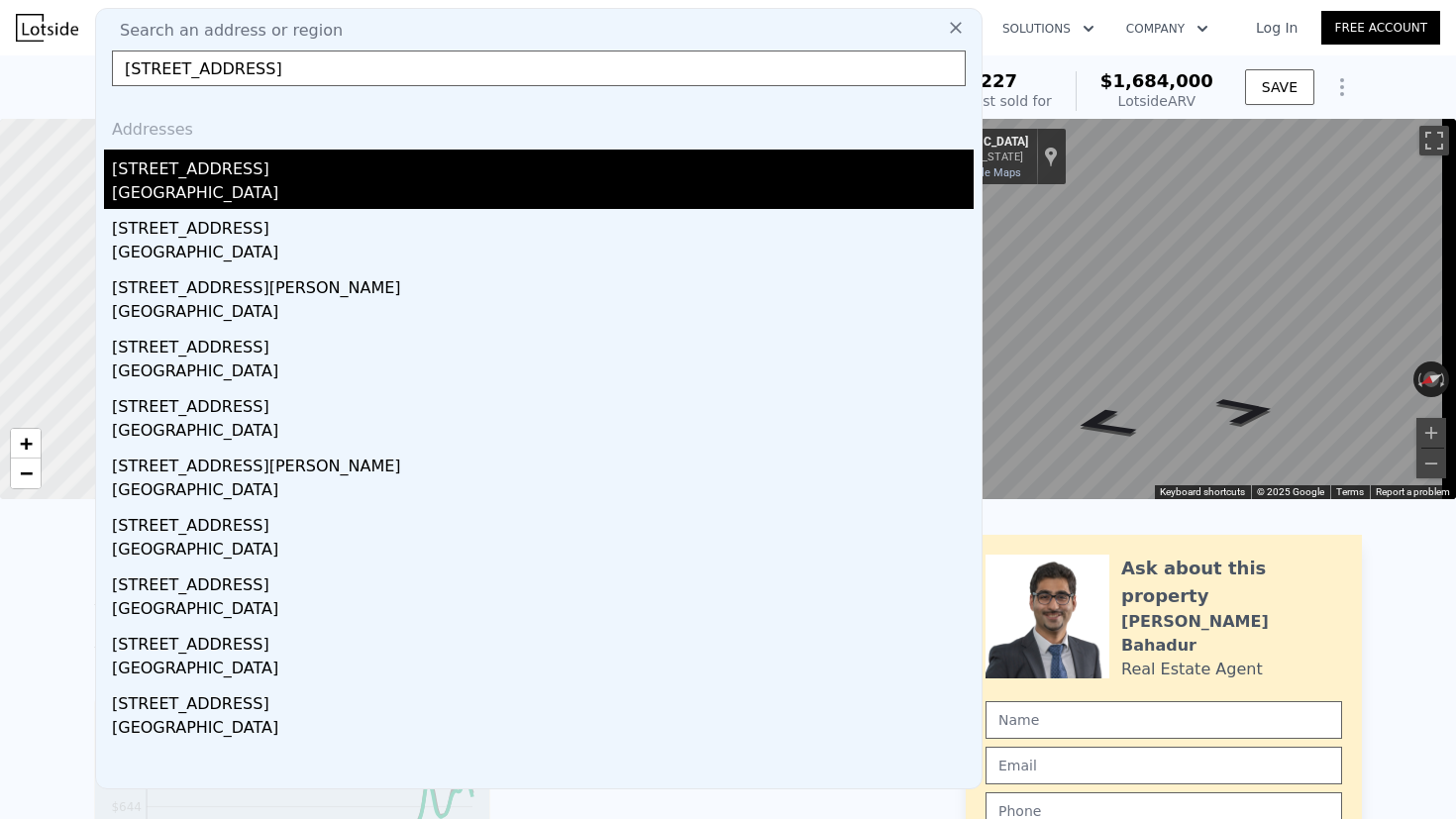  I want to click on a: Show location on map, so click(1051, 157).